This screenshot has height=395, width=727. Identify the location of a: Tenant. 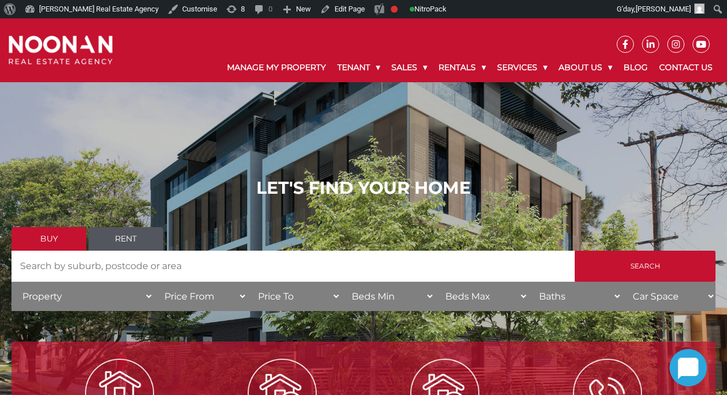
(359, 67).